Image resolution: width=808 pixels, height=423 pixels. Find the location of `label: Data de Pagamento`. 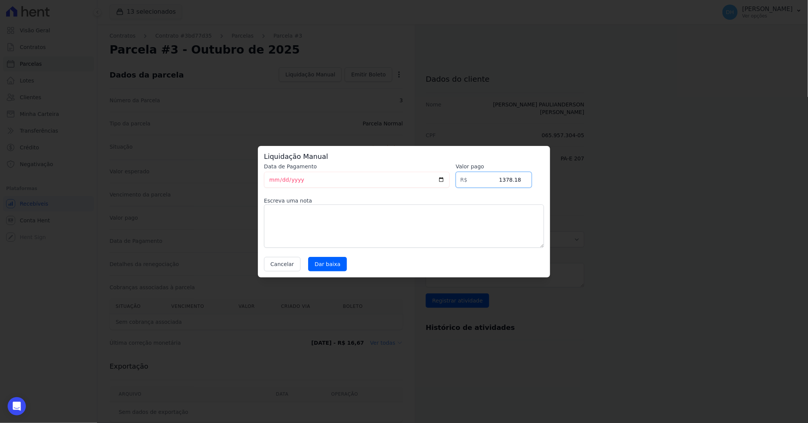

label: Data de Pagamento is located at coordinates (357, 167).